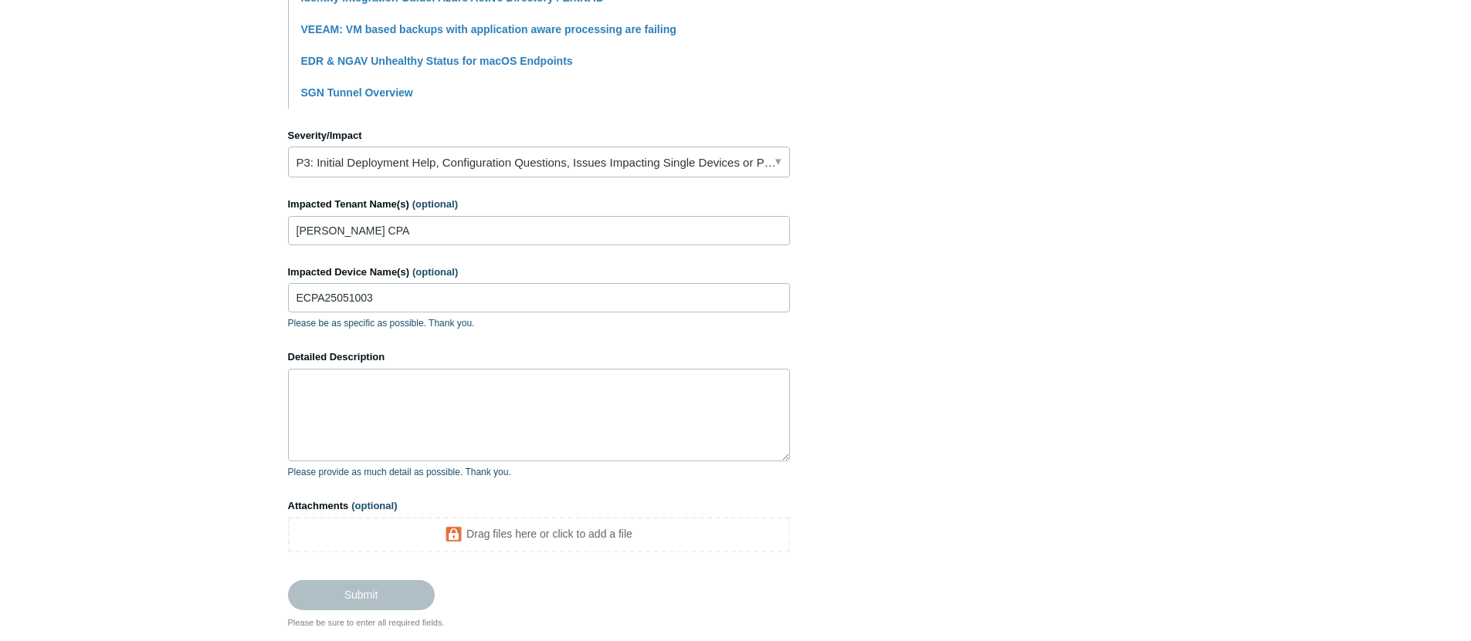 The height and width of the screenshot is (641, 1471). I want to click on label: Impacted Device Name(s), so click(539, 272).